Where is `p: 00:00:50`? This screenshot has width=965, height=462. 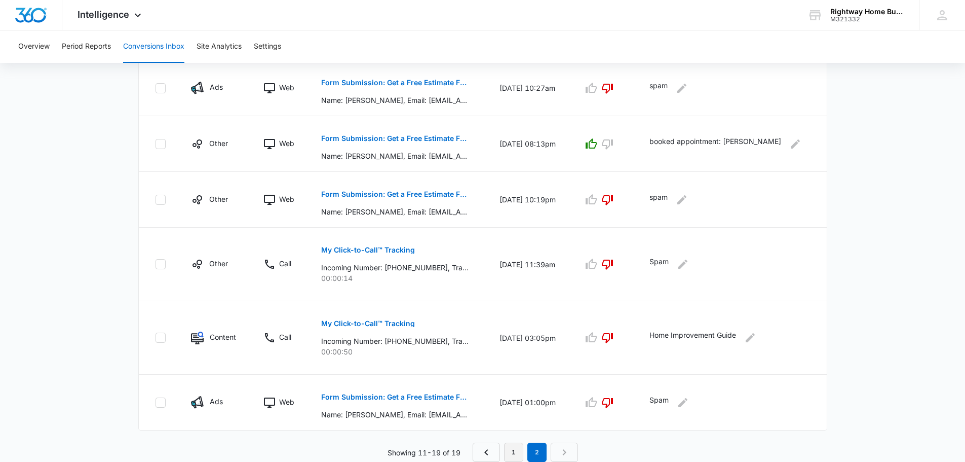 p: 00:00:50 is located at coordinates (398, 351).